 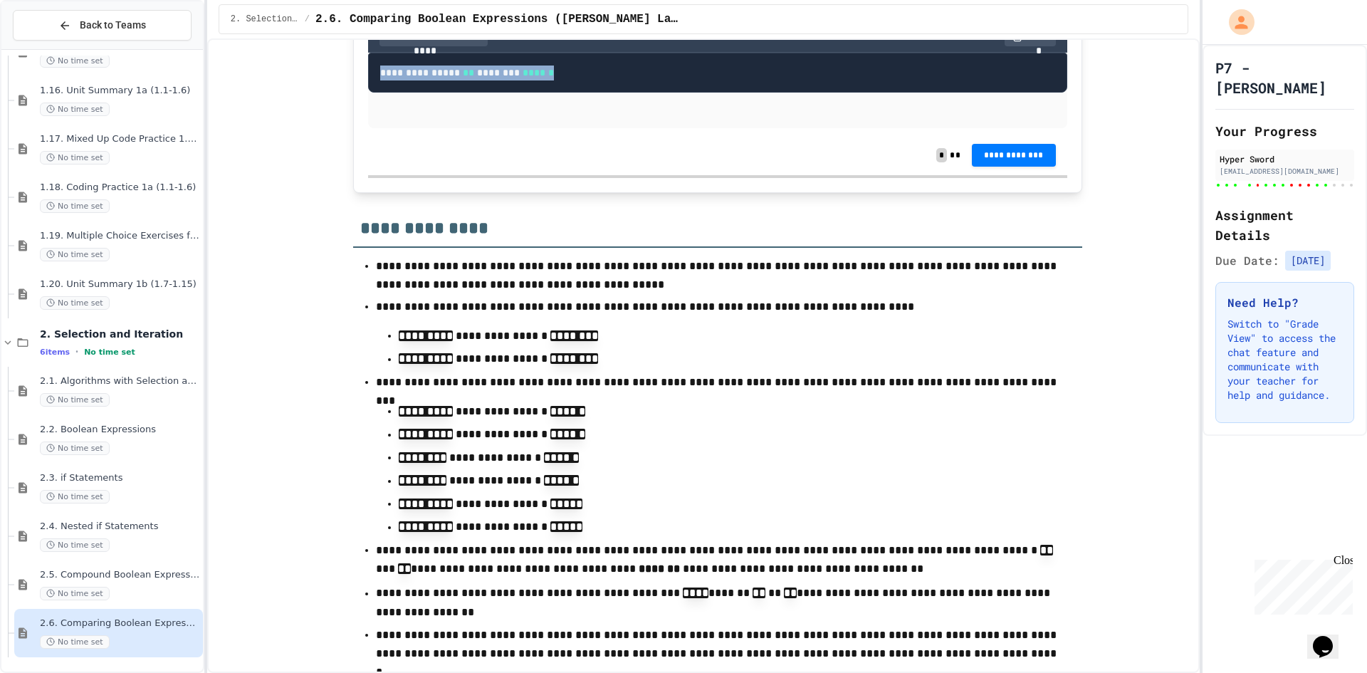 I want to click on span: Back to Teams, so click(x=113, y=25).